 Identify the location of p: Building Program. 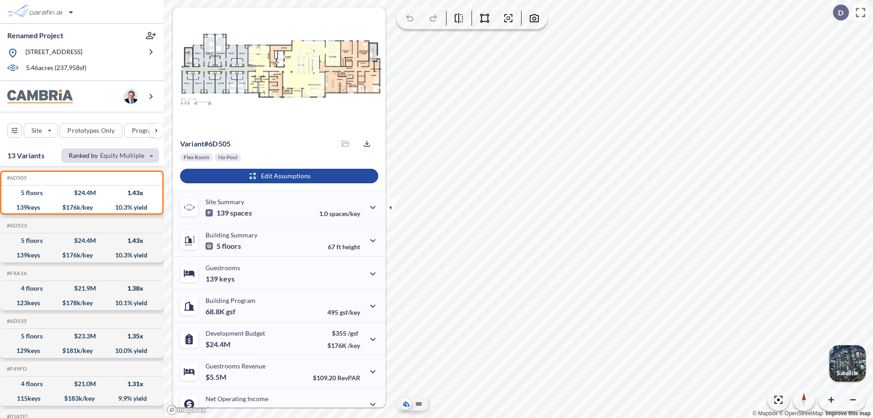
(230, 300).